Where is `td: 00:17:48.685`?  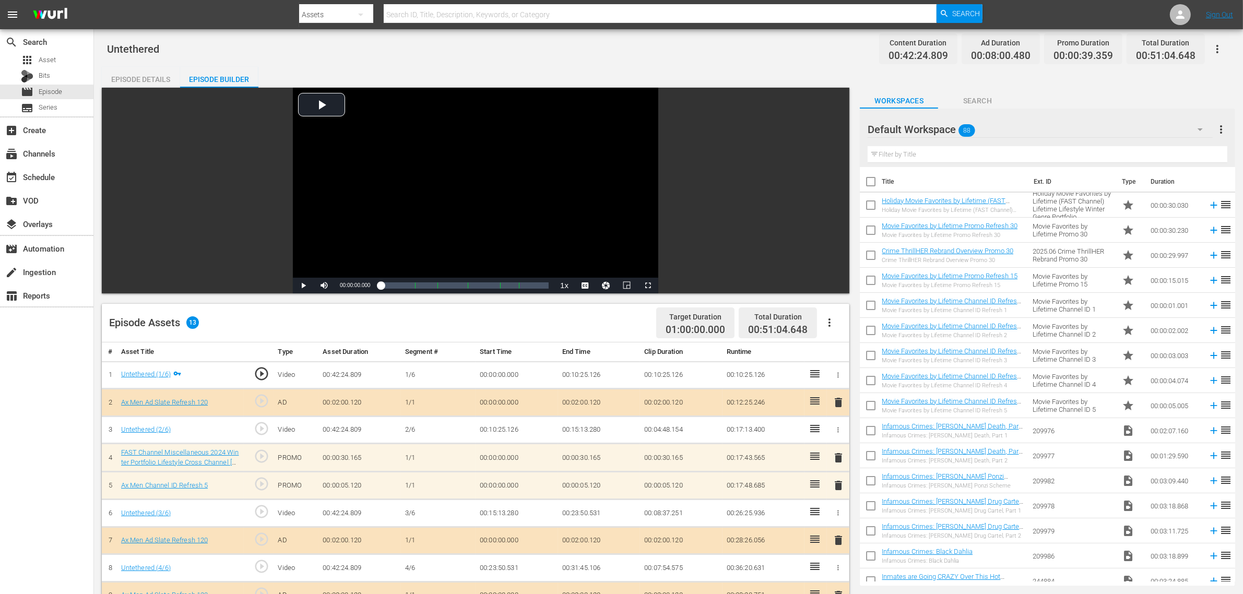
td: 00:17:48.685 is located at coordinates (764, 485).